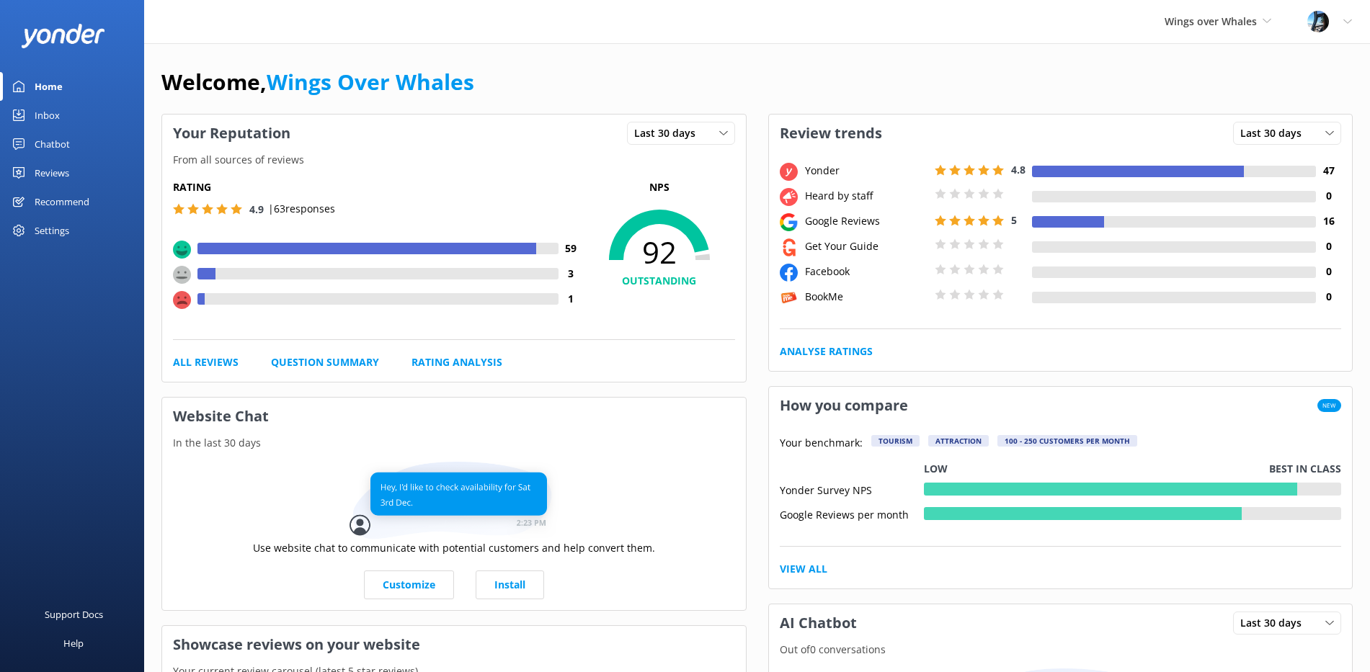 This screenshot has width=1370, height=672. I want to click on div: Yonder Survey NPS, so click(852, 489).